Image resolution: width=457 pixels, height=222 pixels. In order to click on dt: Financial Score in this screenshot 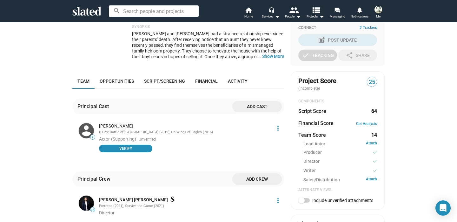, I will do `click(316, 123)`.